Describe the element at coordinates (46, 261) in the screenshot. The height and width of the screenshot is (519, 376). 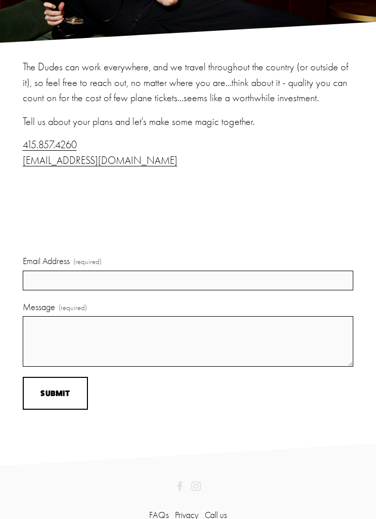
I see `span: Email Address` at that location.